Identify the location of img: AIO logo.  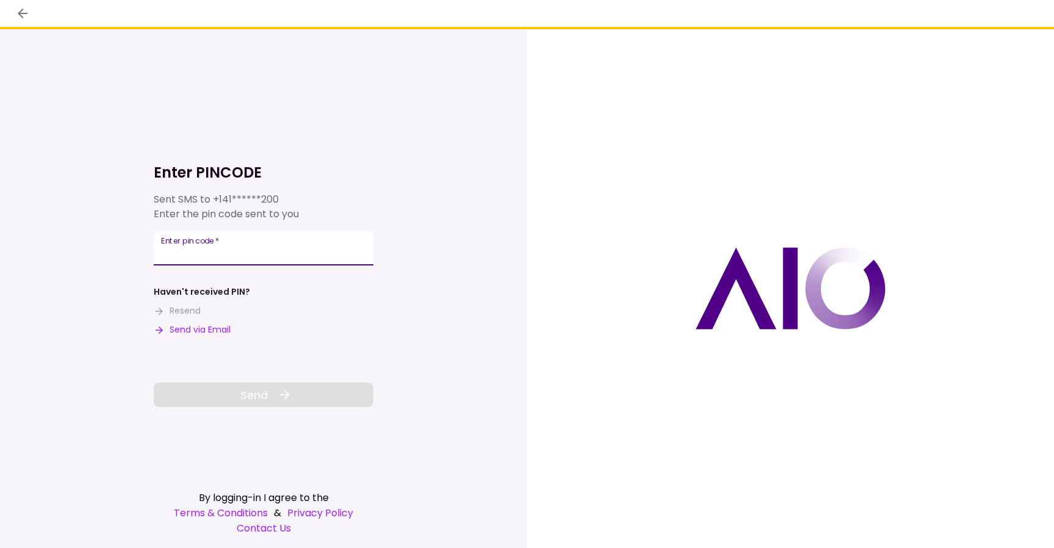
(791, 288).